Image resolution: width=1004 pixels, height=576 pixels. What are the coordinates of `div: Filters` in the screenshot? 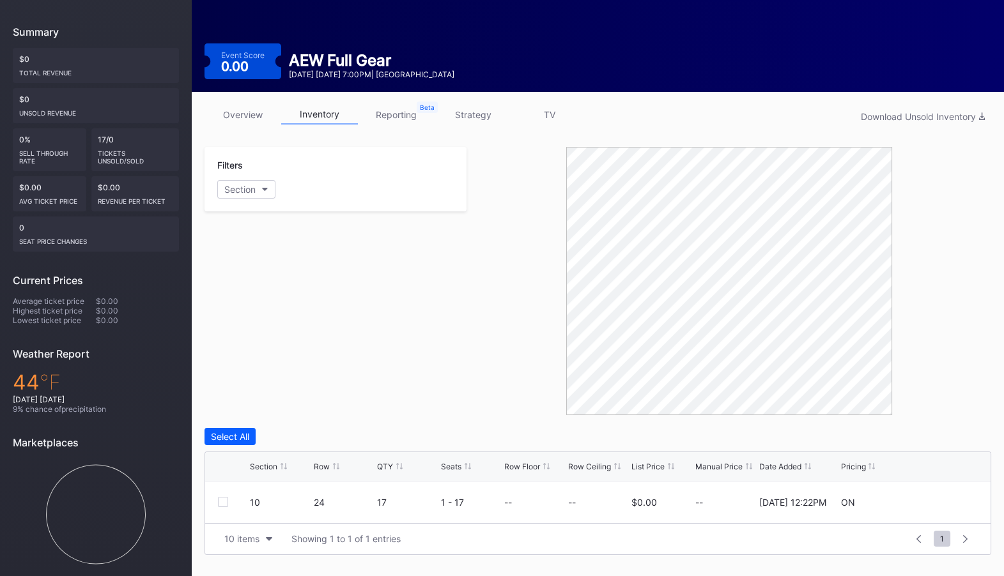 It's located at (335, 165).